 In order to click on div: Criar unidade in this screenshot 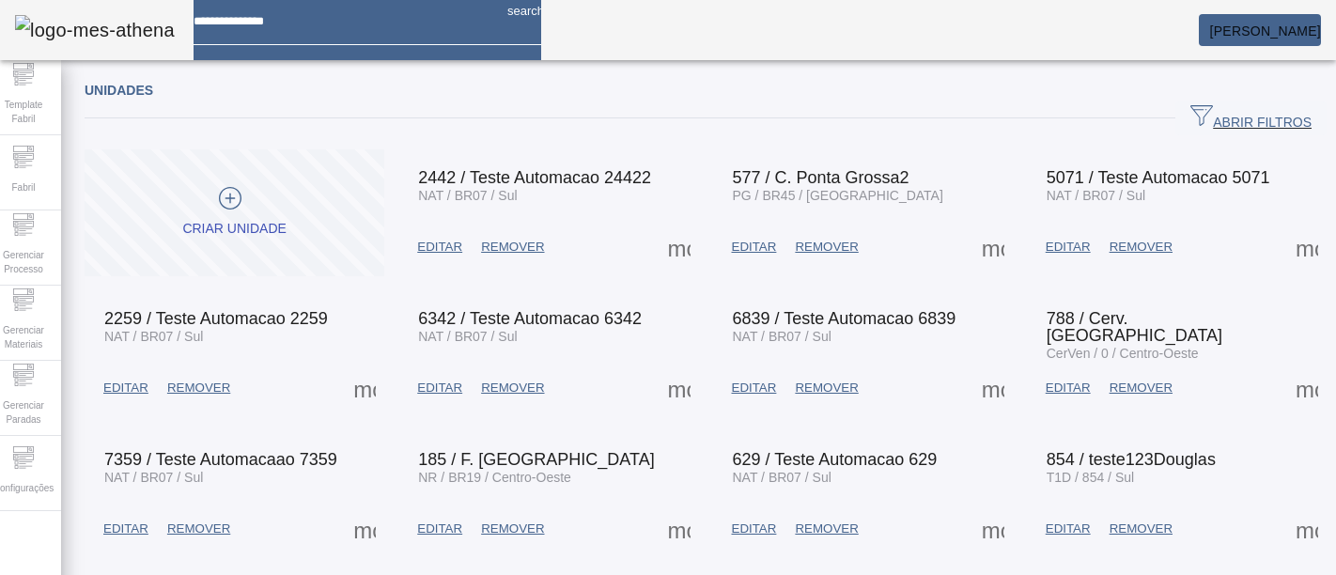, I will do `click(234, 229)`.